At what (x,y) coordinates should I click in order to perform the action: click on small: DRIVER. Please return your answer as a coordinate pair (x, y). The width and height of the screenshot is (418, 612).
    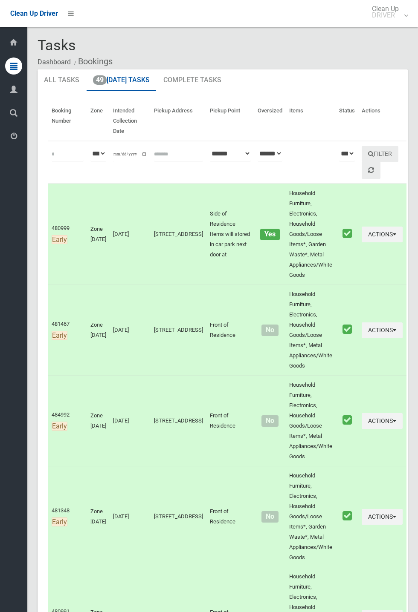
    Looking at the image, I should click on (385, 15).